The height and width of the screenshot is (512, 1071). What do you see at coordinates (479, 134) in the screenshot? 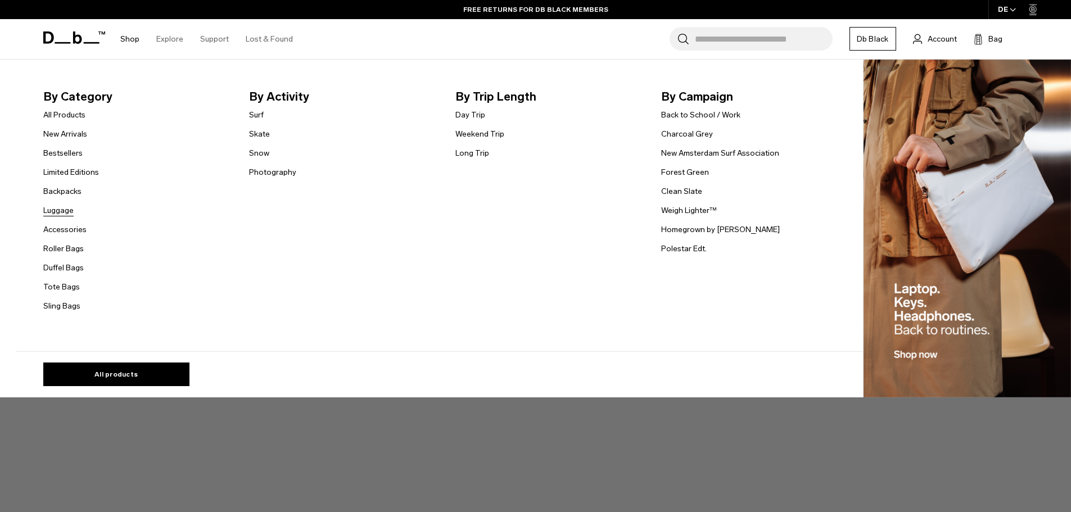
I see `a: Weekend Trip` at bounding box center [479, 134].